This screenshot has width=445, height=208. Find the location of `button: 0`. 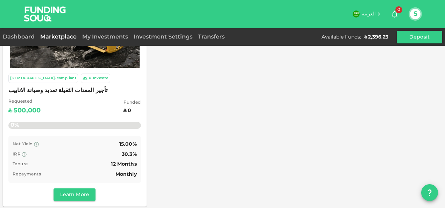

button: 0 is located at coordinates (395, 14).